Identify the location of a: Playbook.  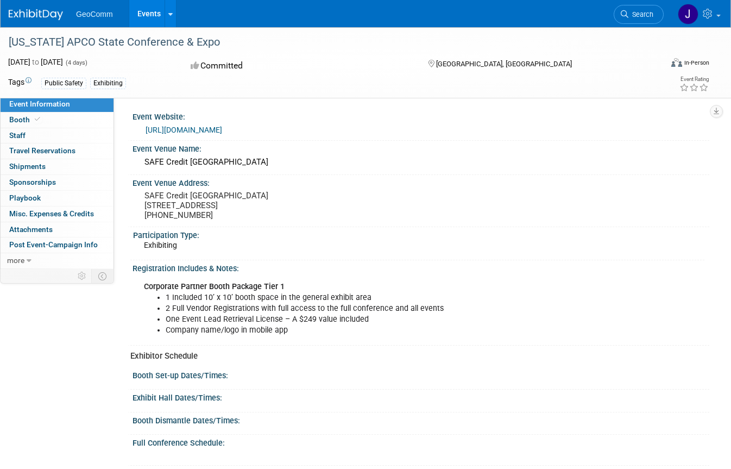
(57, 198).